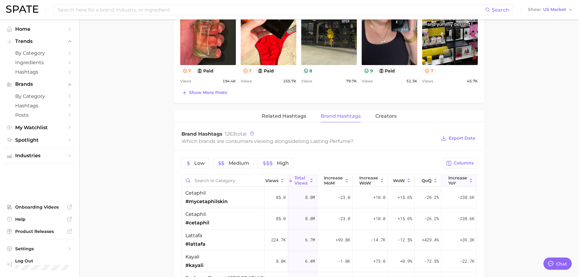 The image size is (579, 277). Describe the element at coordinates (428, 181) in the screenshot. I see `button: QoQ` at that location.